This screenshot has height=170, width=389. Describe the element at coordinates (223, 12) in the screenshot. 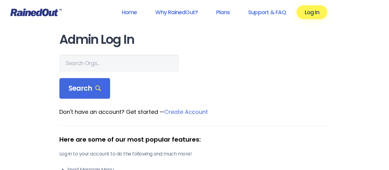

I see `a: Plans` at that location.